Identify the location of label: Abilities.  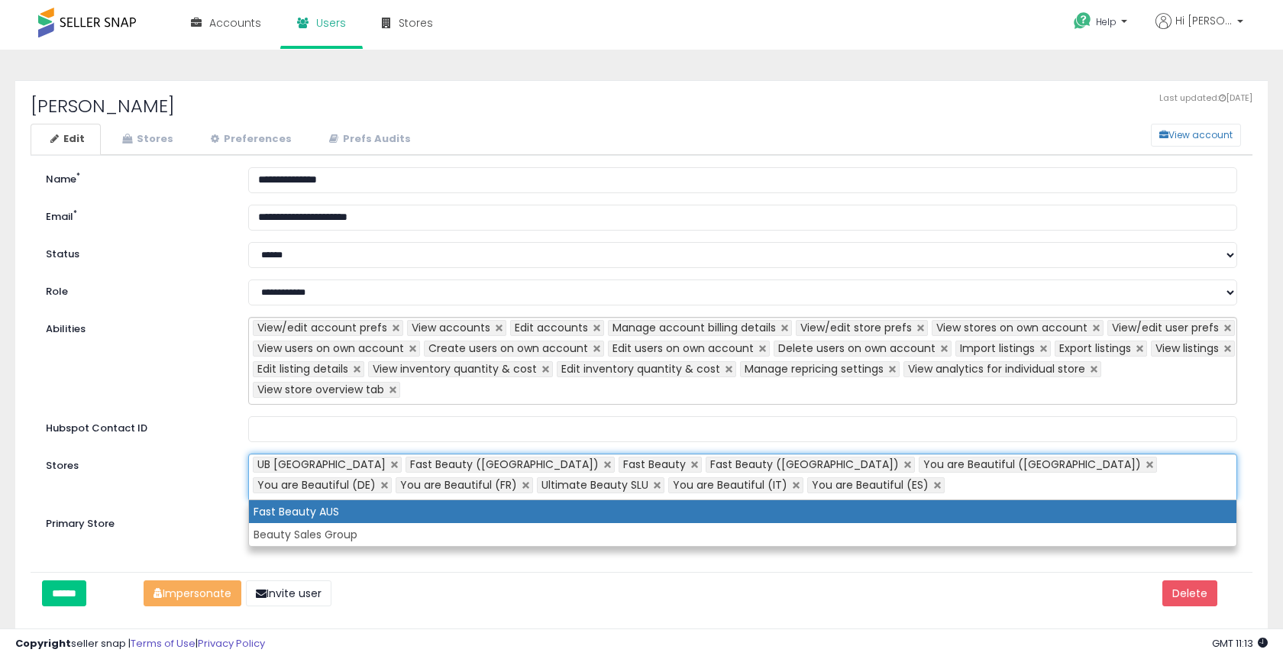
(66, 329).